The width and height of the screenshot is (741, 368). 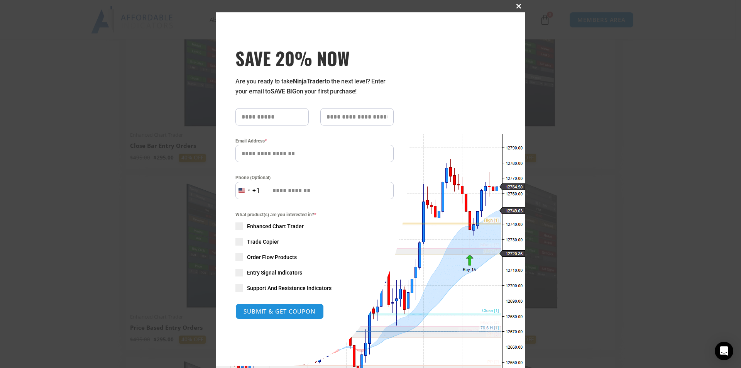 I want to click on button: SUBMIT & GET COUPON, so click(x=280, y=311).